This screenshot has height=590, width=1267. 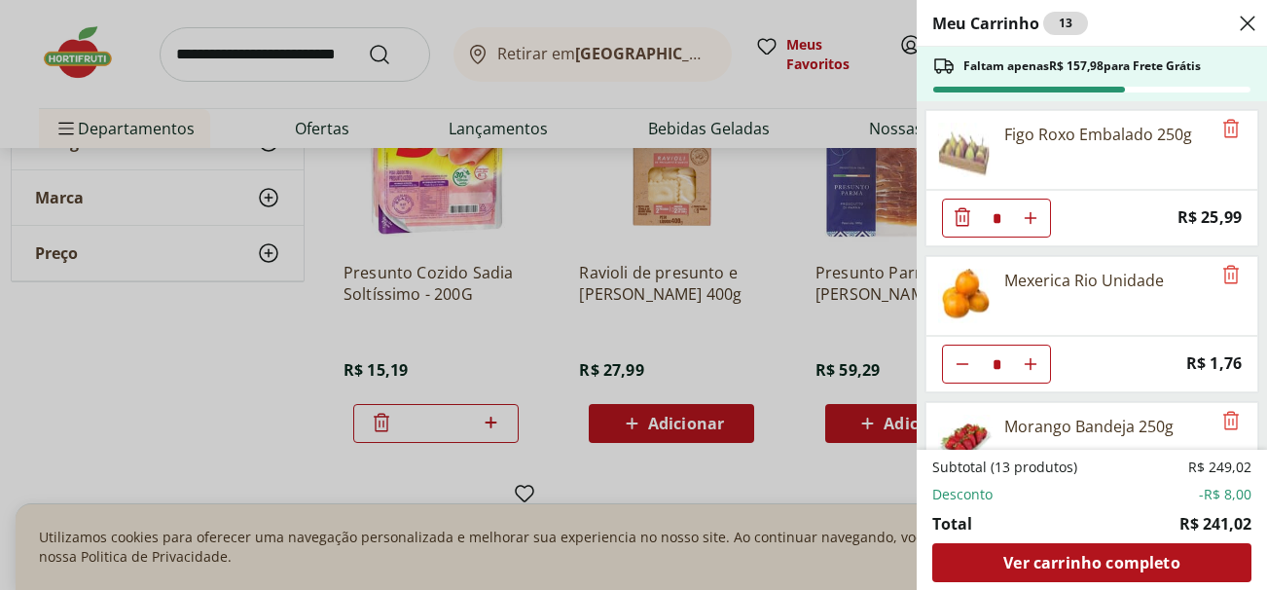 I want to click on span: Total, so click(x=952, y=523).